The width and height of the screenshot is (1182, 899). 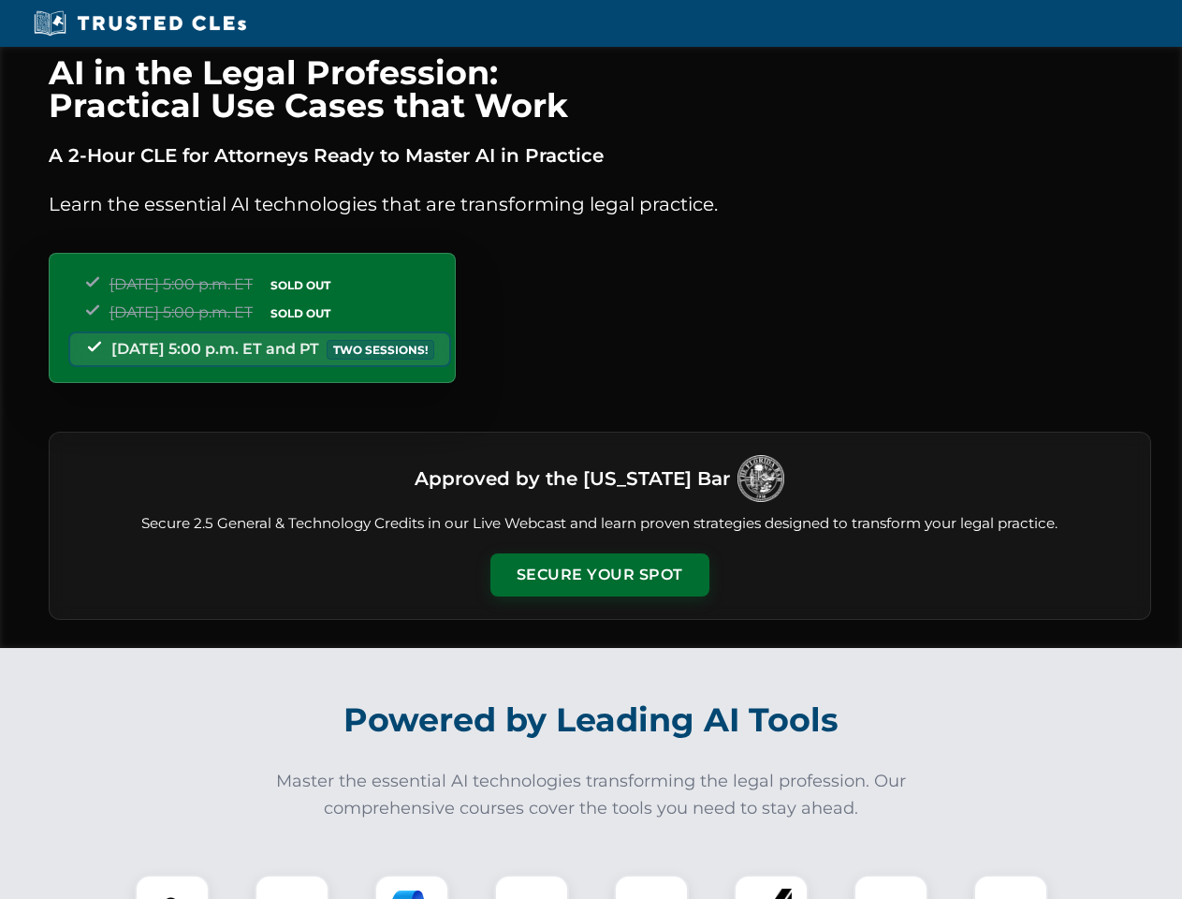 What do you see at coordinates (600, 523) in the screenshot?
I see `p: Secure 2.5 General & Technology Credits in our Live Webcast and learn proven strategies designed ...` at bounding box center [600, 523].